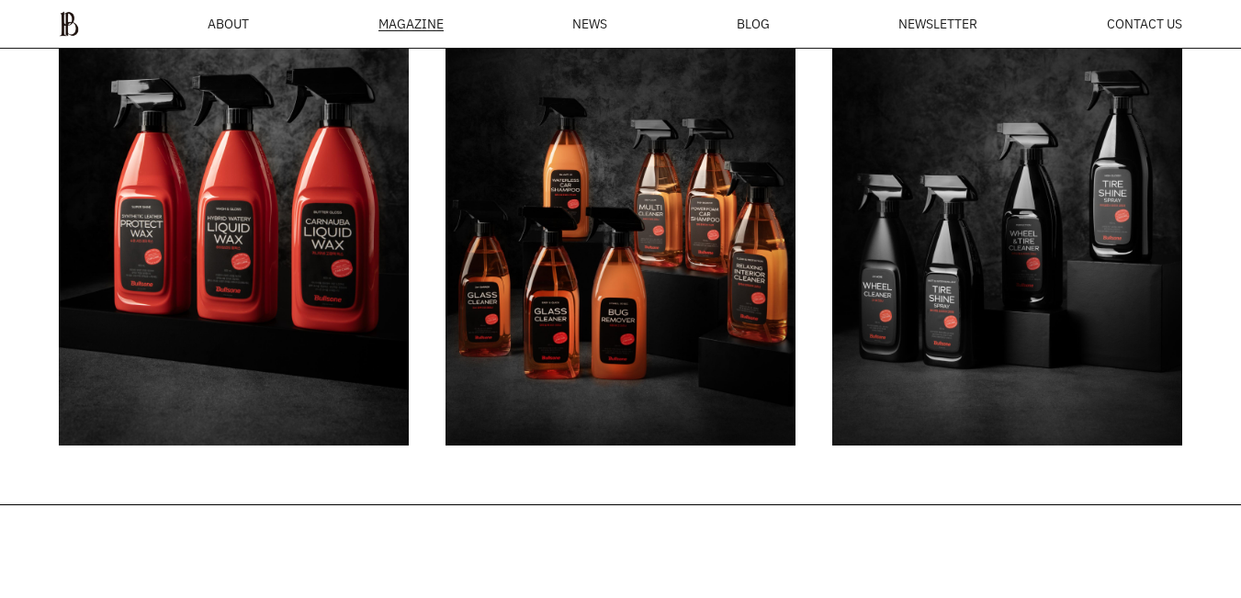 The image size is (1241, 598). What do you see at coordinates (69, 24) in the screenshot?
I see `img: ba379d5522eb3.png` at bounding box center [69, 24].